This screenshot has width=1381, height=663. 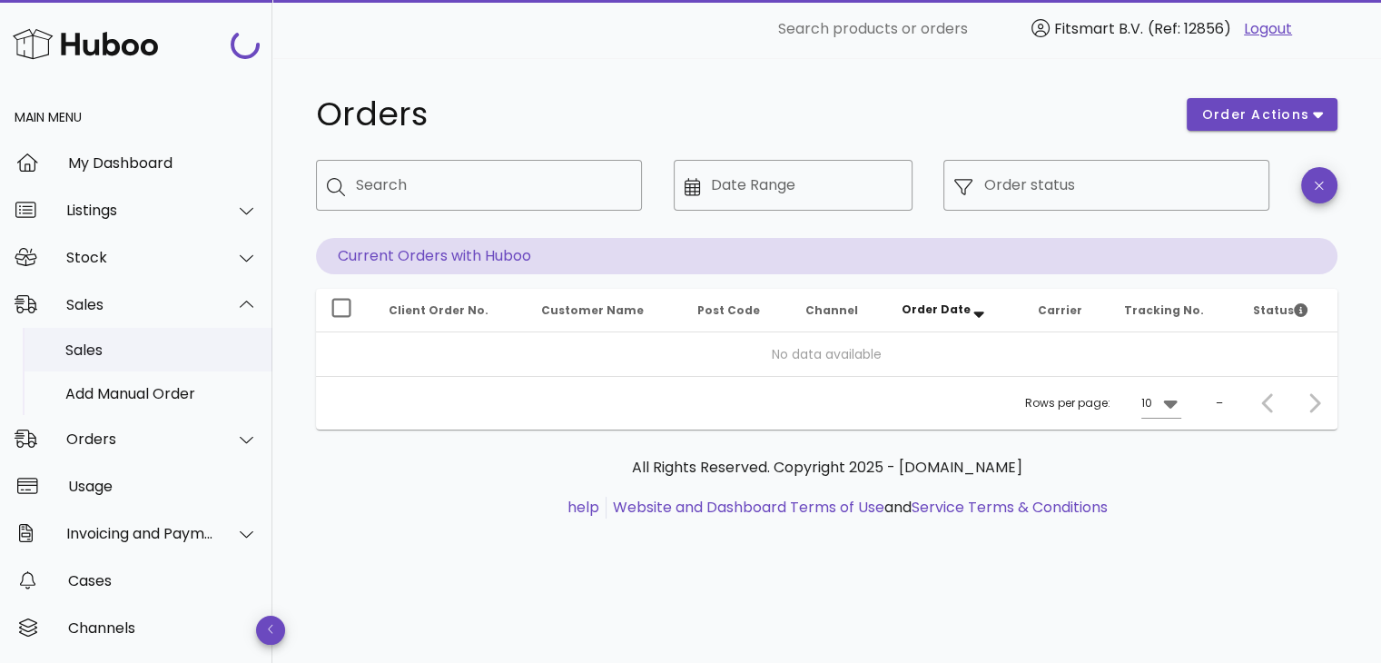 I want to click on th: Channel, so click(x=839, y=311).